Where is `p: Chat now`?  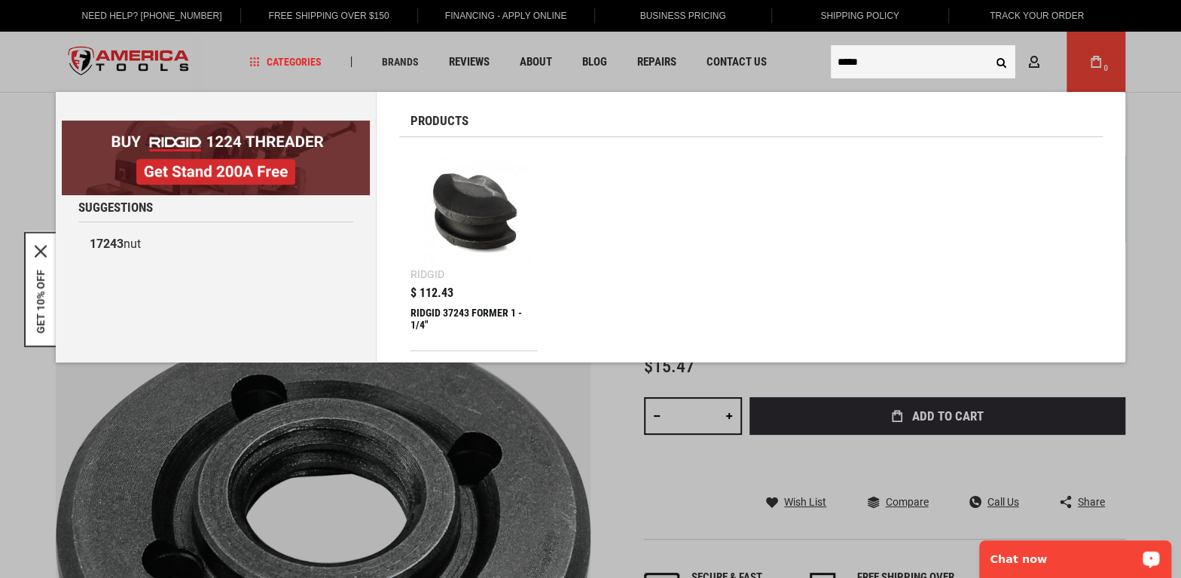
p: Chat now is located at coordinates (96, 29).